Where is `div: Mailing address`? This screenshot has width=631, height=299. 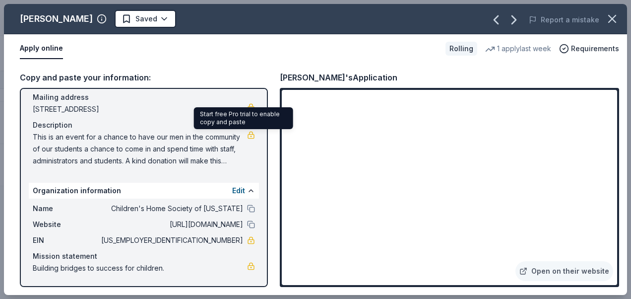
div: Mailing address is located at coordinates (144, 97).